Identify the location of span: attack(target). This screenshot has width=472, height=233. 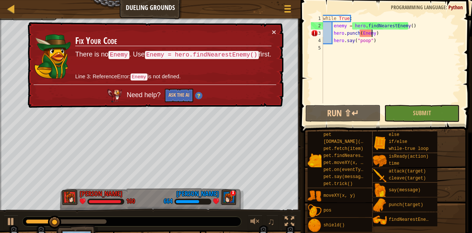
(407, 171).